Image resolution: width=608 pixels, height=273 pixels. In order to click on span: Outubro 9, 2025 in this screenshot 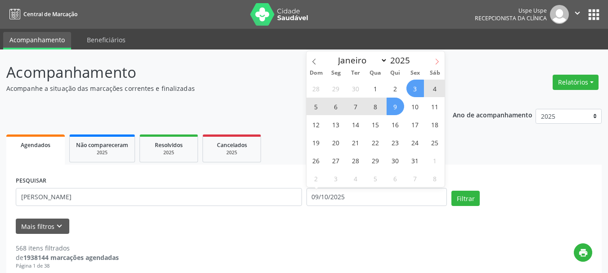, I will do `click(395, 106)`.